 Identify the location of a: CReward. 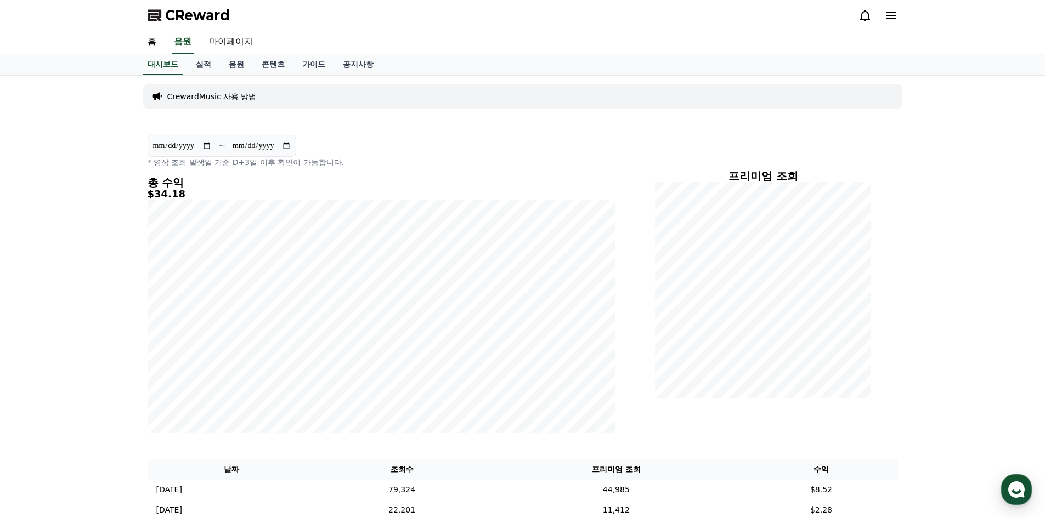
(189, 15).